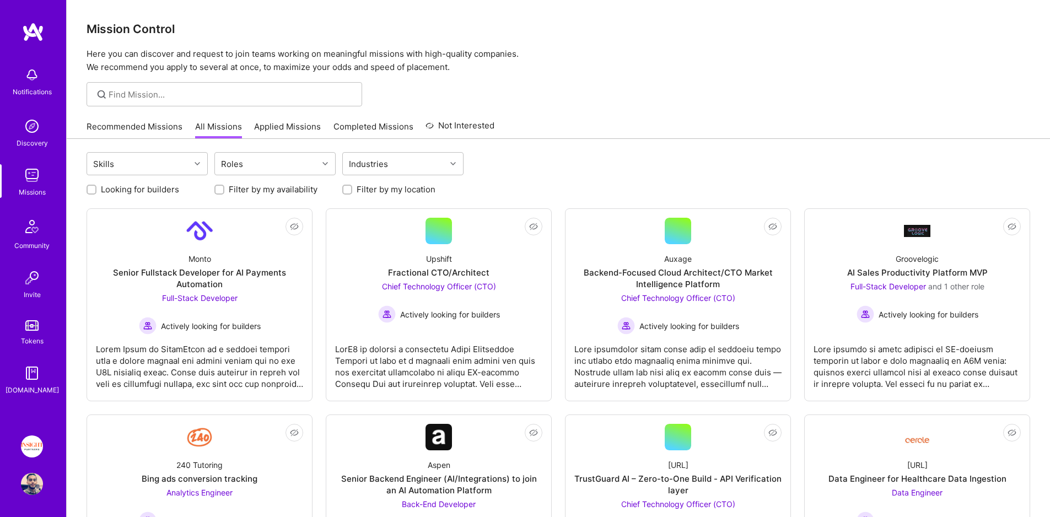 This screenshot has width=1050, height=517. I want to click on img: logo, so click(33, 32).